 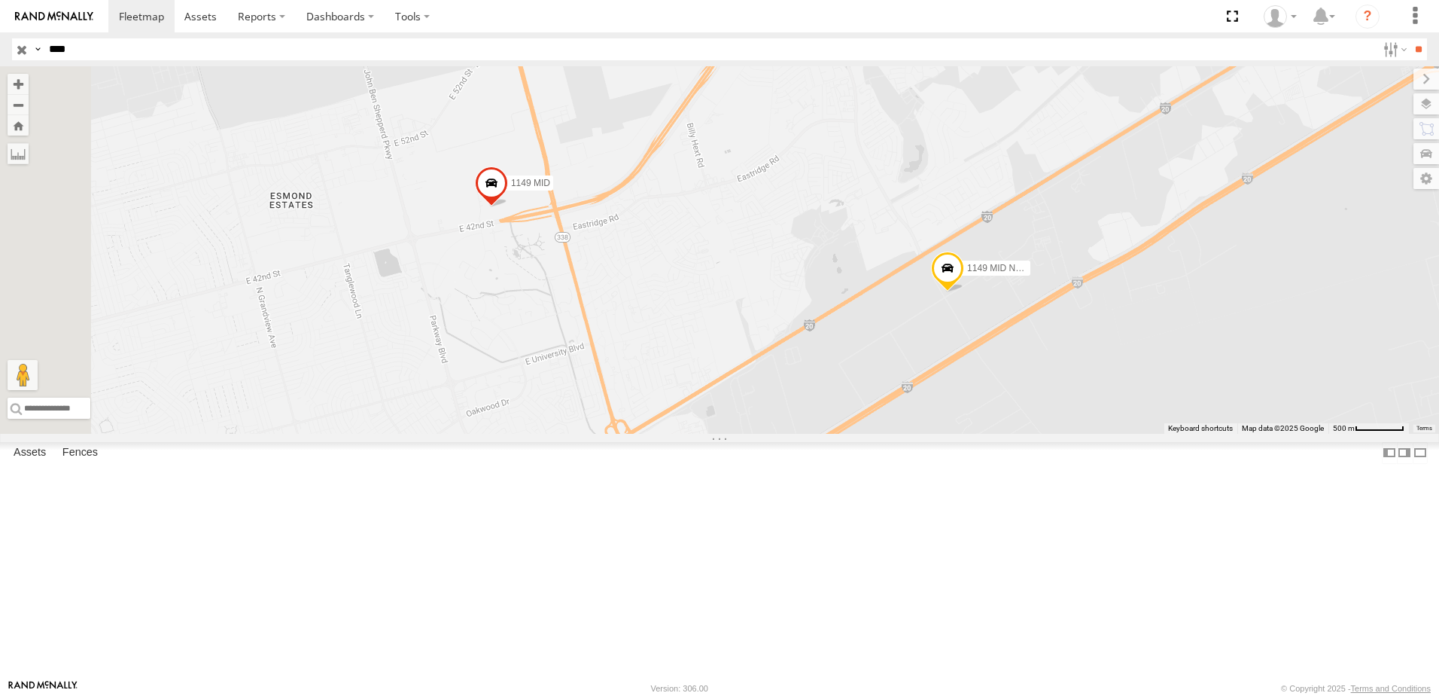 What do you see at coordinates (1390, 452) in the screenshot?
I see `label: Dock Summary Table to the Left` at bounding box center [1390, 452].